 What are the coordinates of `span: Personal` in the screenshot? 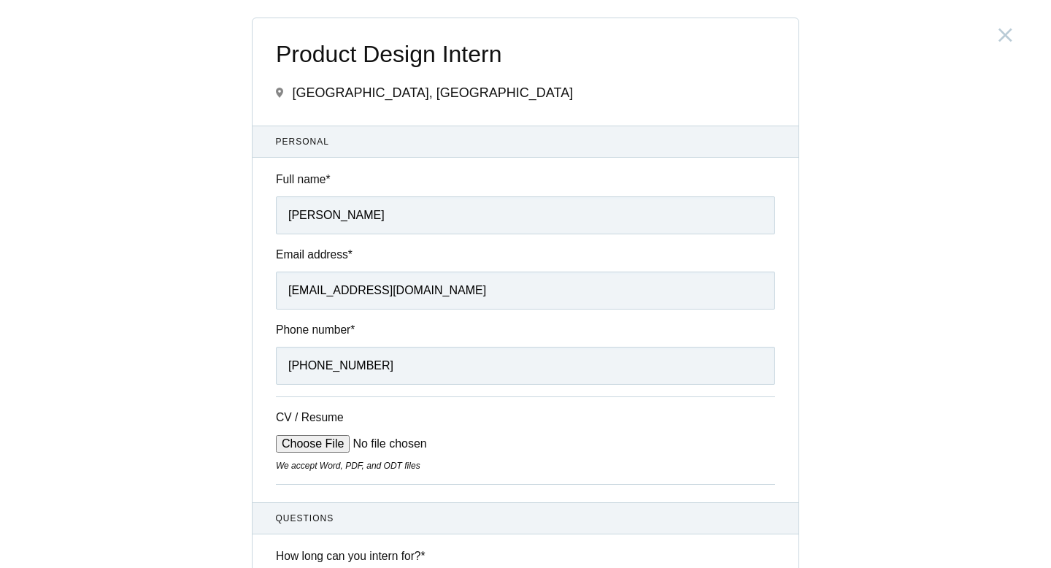 It's located at (526, 142).